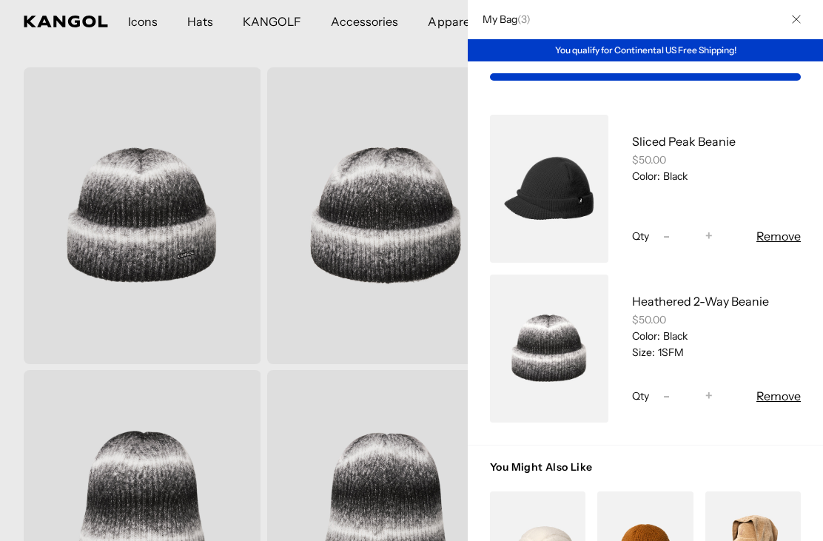 This screenshot has width=823, height=541. What do you see at coordinates (778, 236) in the screenshot?
I see `button: Remove Sliced Peak Beanie - Black` at bounding box center [778, 236].